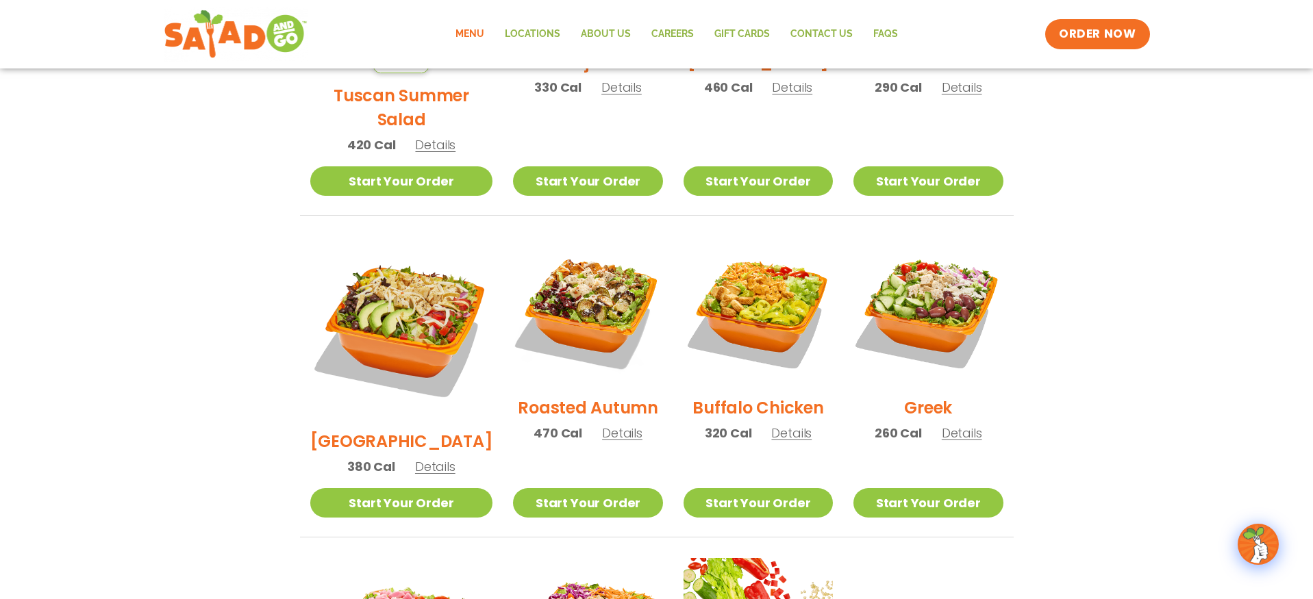  I want to click on h2: Buffalo Chicken, so click(758, 408).